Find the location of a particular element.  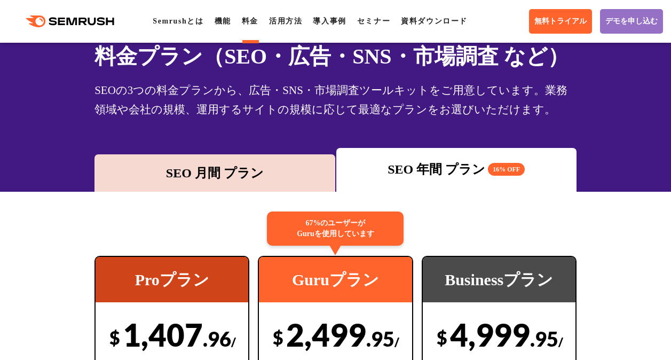

a: Semrushとは is located at coordinates (178, 21).